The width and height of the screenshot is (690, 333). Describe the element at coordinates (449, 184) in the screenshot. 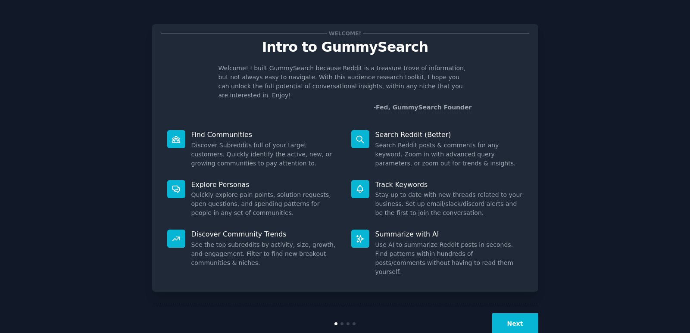

I see `p: Track Keywords` at that location.